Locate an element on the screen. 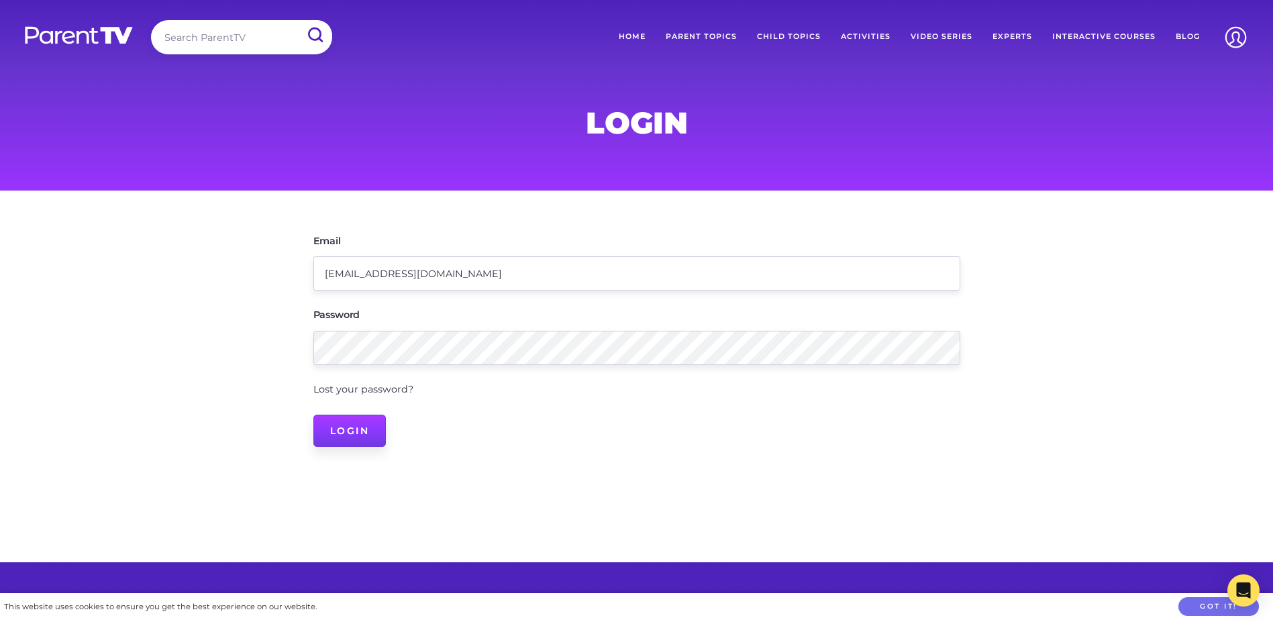 This screenshot has height=620, width=1273. input: Login is located at coordinates (350, 431).